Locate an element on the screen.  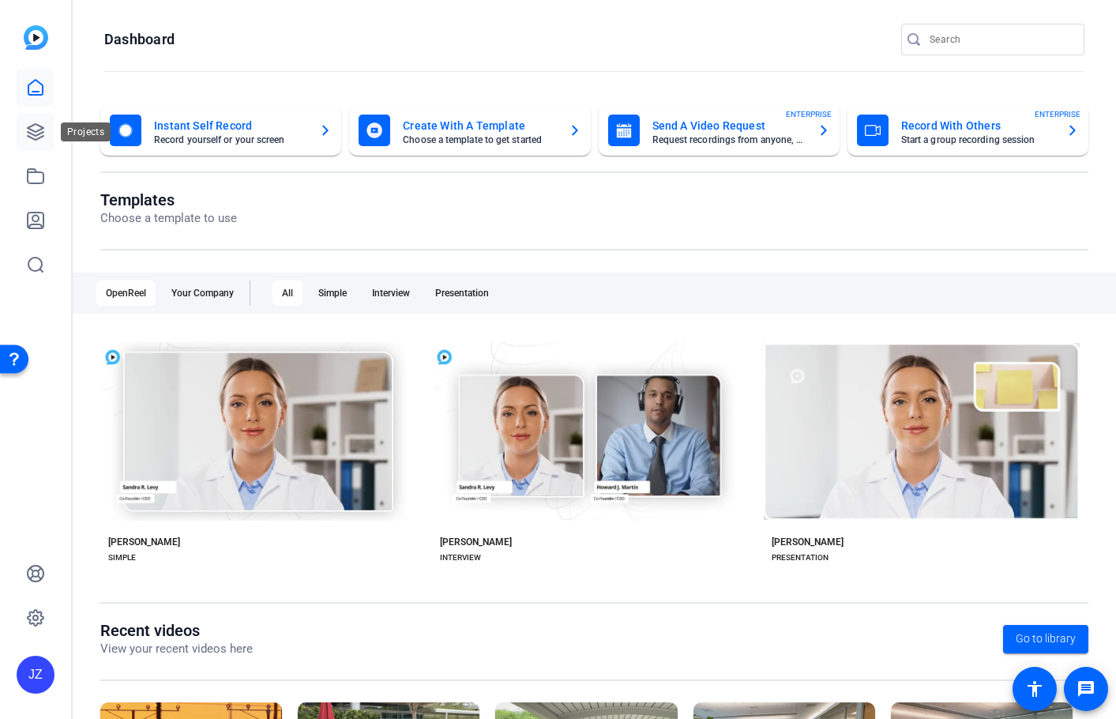
div: JZ is located at coordinates (36, 675).